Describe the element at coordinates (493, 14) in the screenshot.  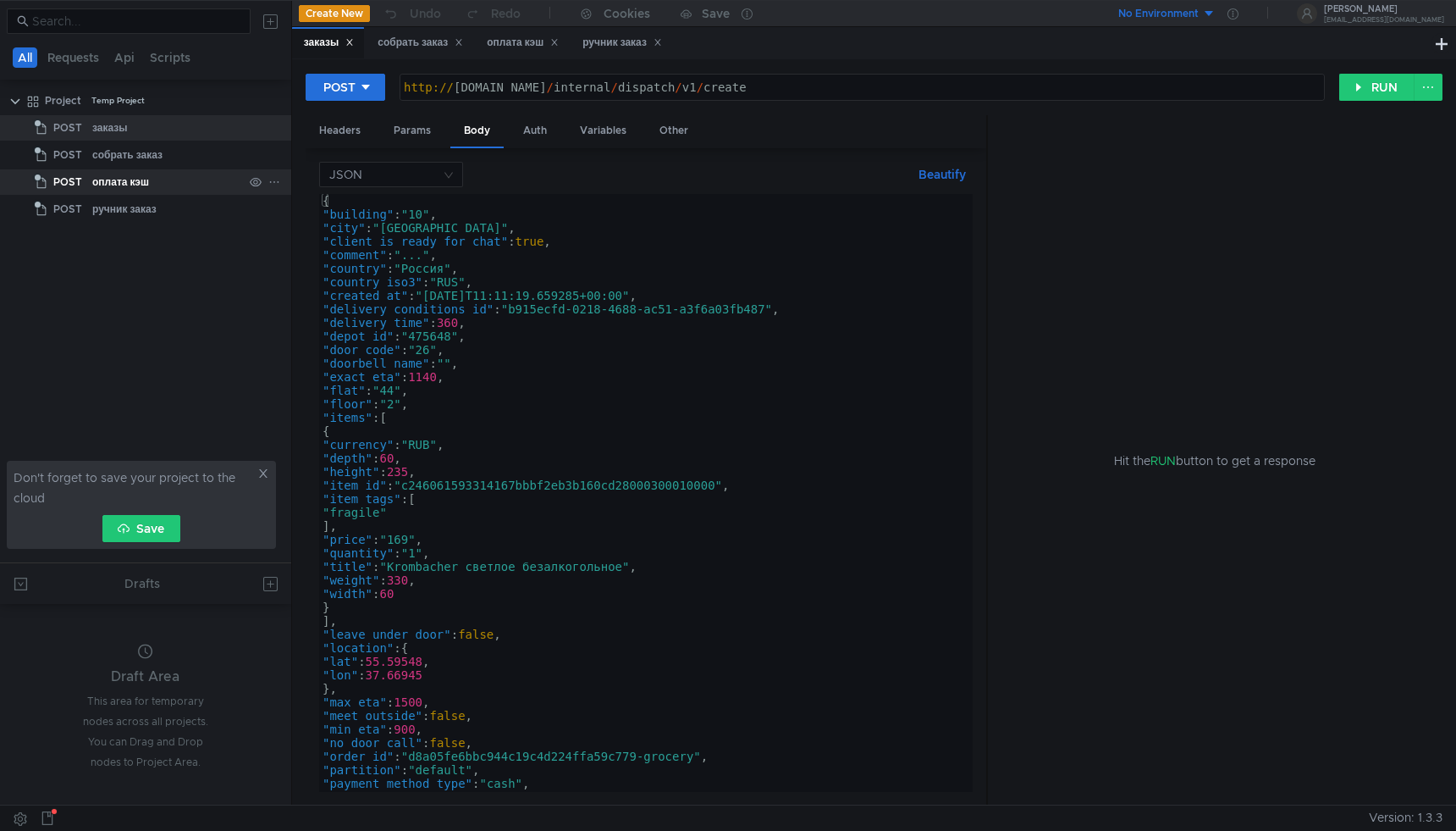
I see `button: Redo` at that location.